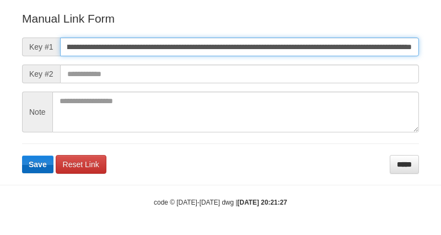 The height and width of the screenshot is (235, 441). Describe the element at coordinates (81, 164) in the screenshot. I see `a: Reset Link` at that location.